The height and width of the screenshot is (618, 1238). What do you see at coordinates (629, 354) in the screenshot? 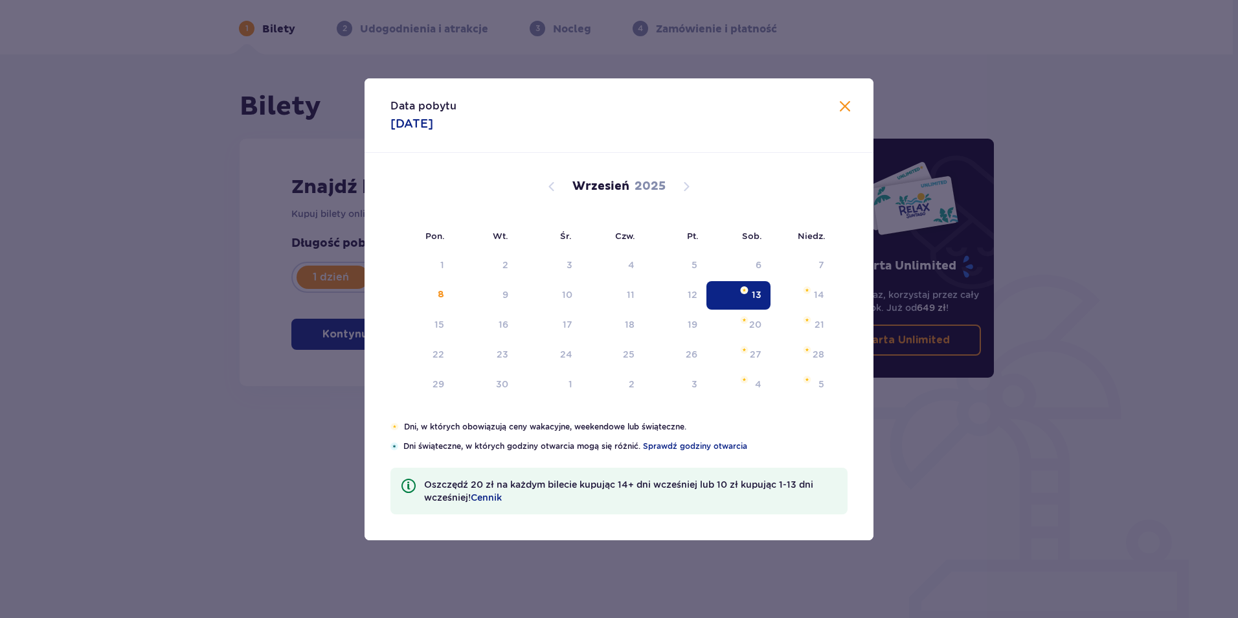
I see `div: 25` at bounding box center [629, 354].